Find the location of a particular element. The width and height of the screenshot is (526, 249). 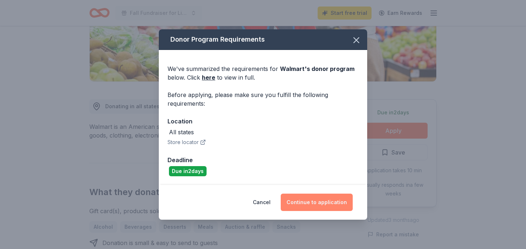

button: Cancel is located at coordinates (261, 202).